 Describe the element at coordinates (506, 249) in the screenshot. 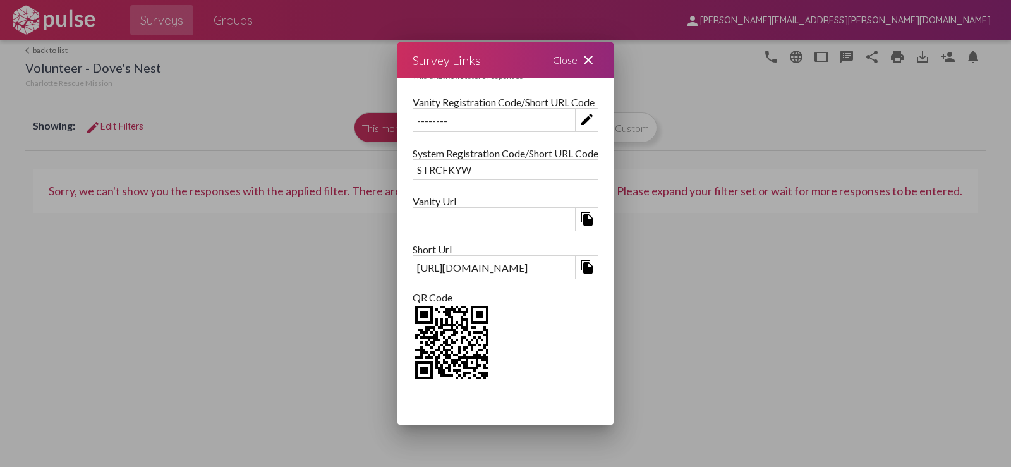

I see `div: Short Url` at that location.